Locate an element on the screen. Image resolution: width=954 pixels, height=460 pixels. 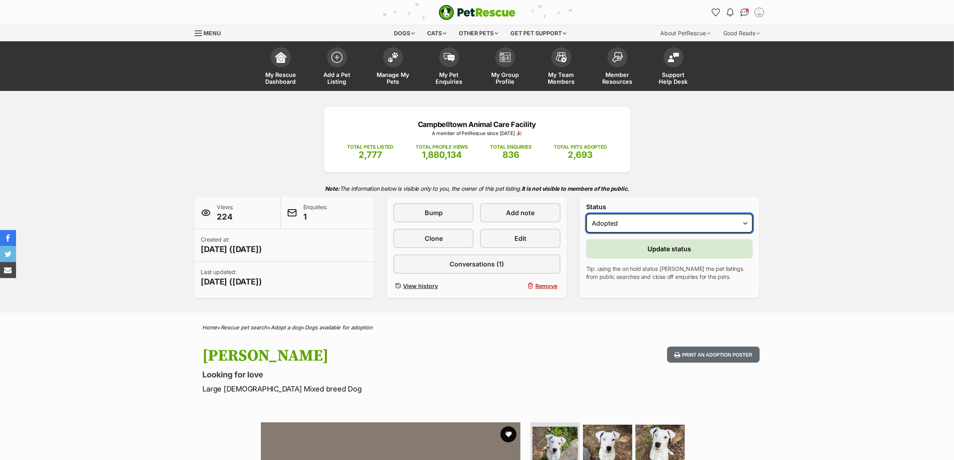
img: help-desk-icon-fdf02630f3aa405de69fd3d07c3f3aa587a6932b1a1747fa1d2bba05be0121f9.svg is located at coordinates (673, 57).